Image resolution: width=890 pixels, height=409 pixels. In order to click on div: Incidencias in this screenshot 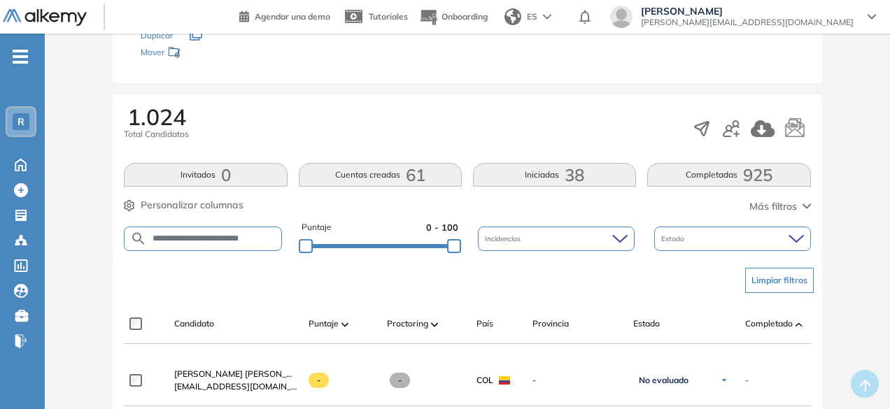, I will do `click(556, 238)`.